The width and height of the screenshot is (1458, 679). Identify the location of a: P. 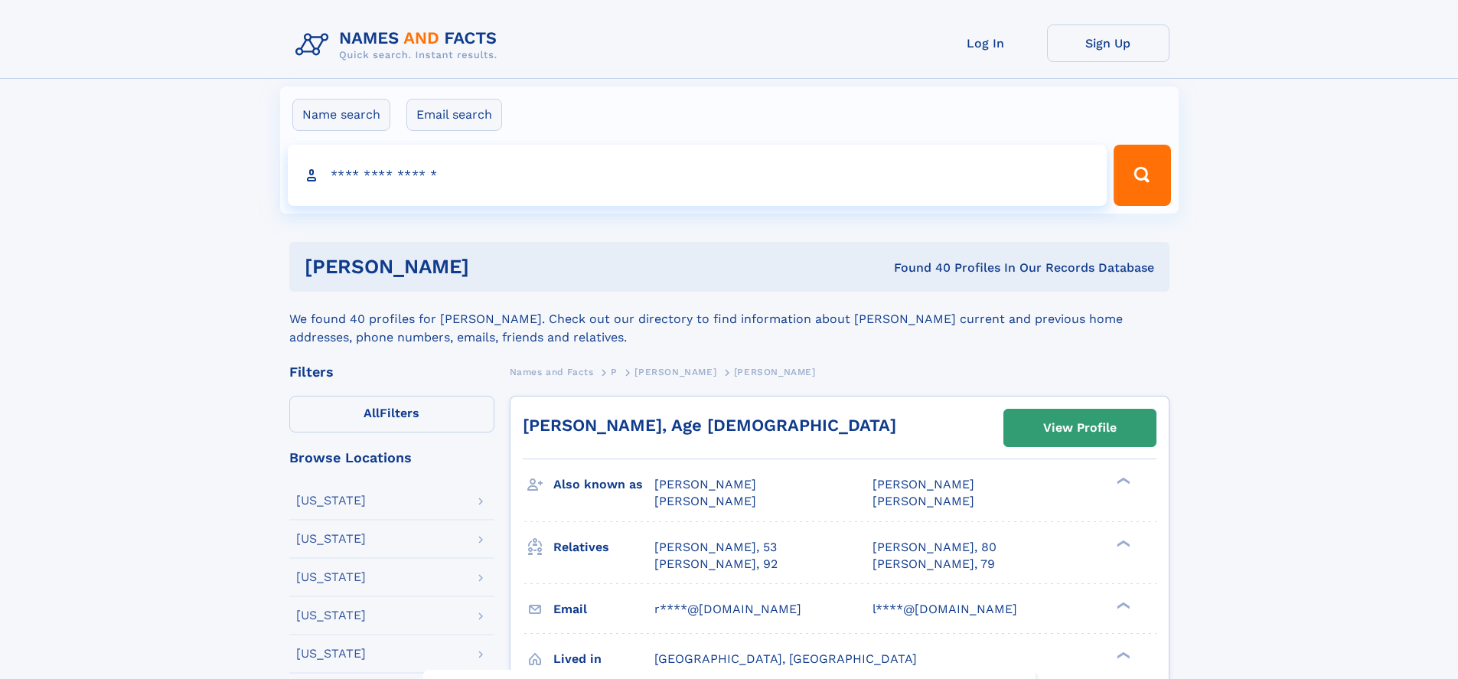
(614, 371).